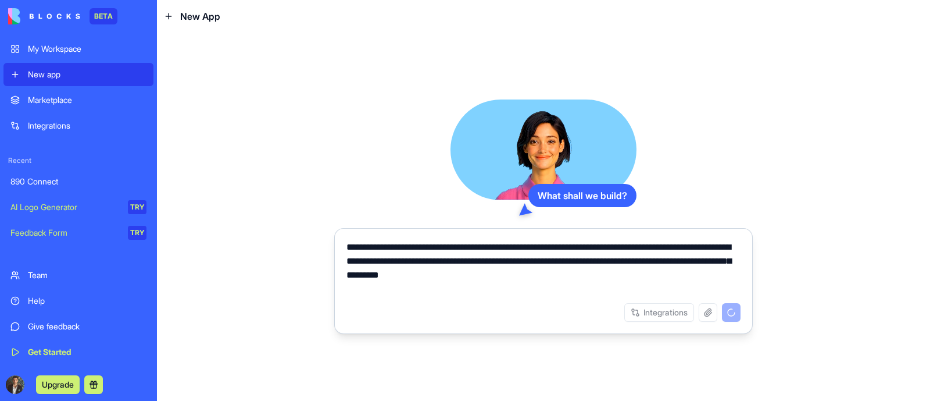  Describe the element at coordinates (78, 352) in the screenshot. I see `a: Get Started` at that location.